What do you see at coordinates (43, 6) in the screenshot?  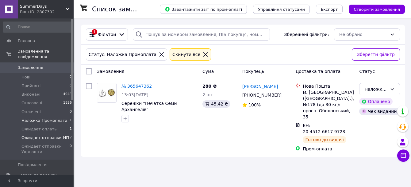 I see `span: SummerDays` at bounding box center [43, 6].